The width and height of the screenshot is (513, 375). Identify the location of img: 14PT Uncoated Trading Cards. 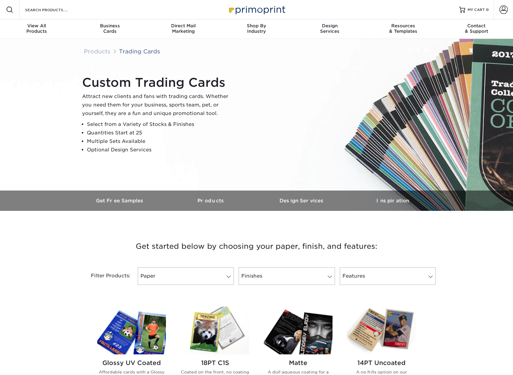
(382, 330).